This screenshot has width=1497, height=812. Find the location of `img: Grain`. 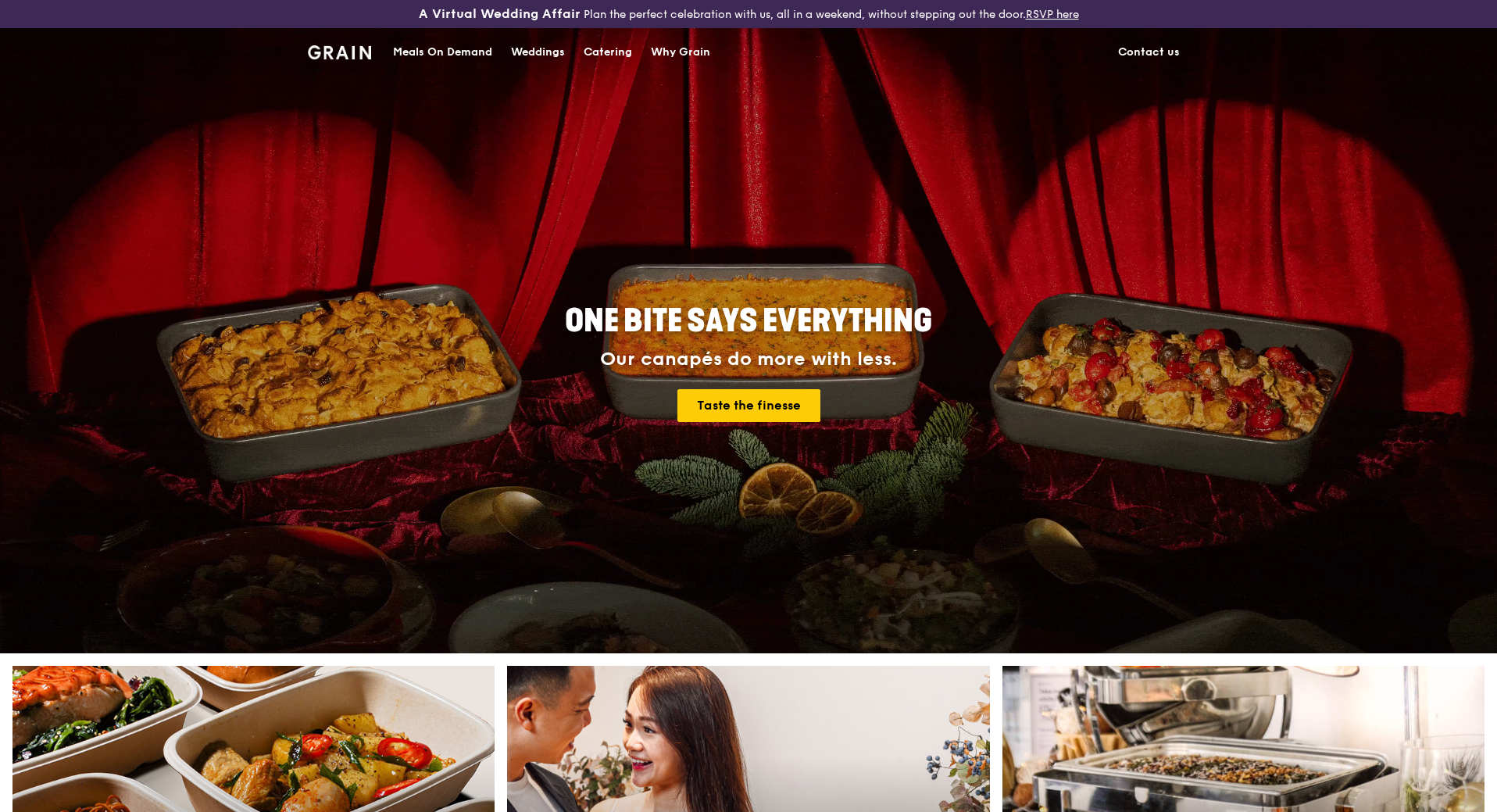

img: Grain is located at coordinates (339, 52).